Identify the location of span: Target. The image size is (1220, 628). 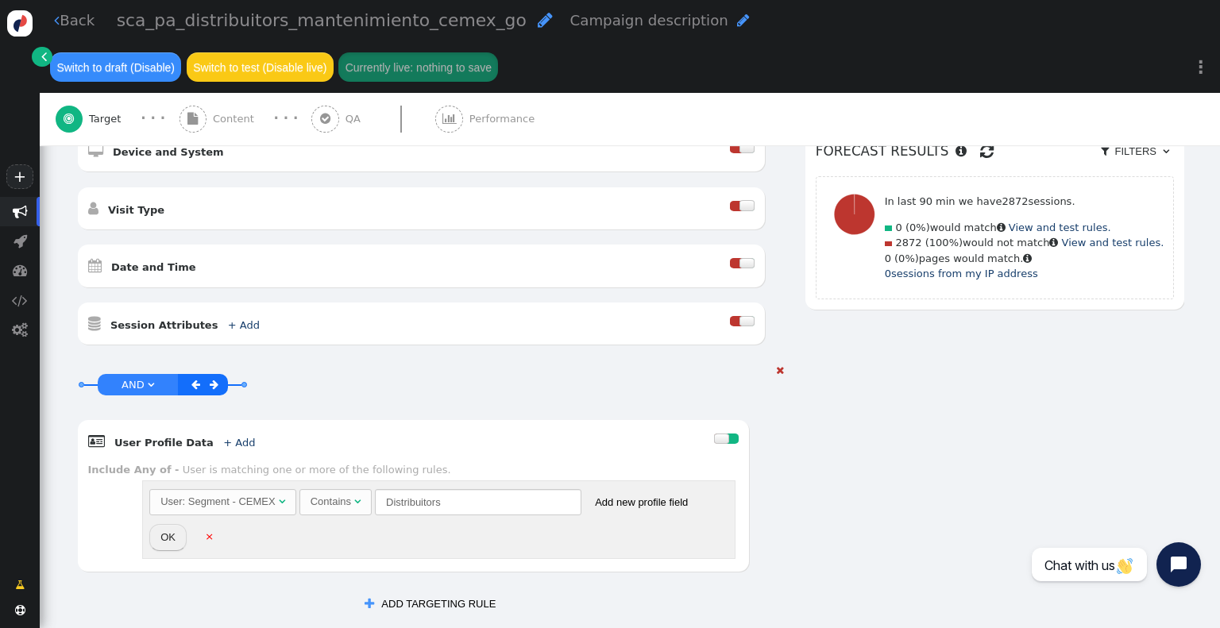
(108, 119).